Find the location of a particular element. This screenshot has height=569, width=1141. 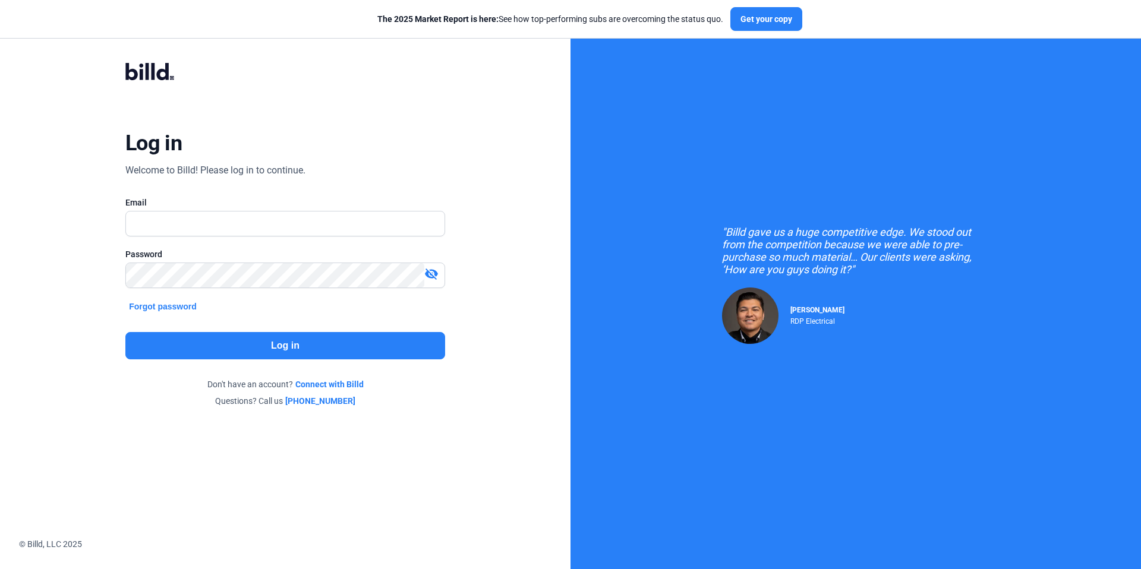

div: Log in is located at coordinates (153, 143).